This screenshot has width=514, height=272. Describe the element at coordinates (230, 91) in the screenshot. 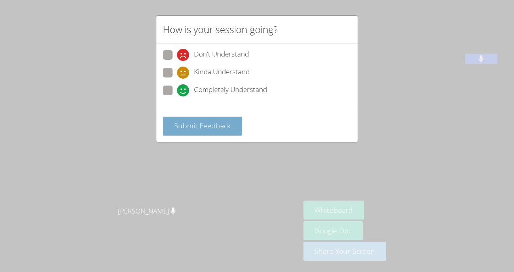

I see `span: Completely Understand` at that location.